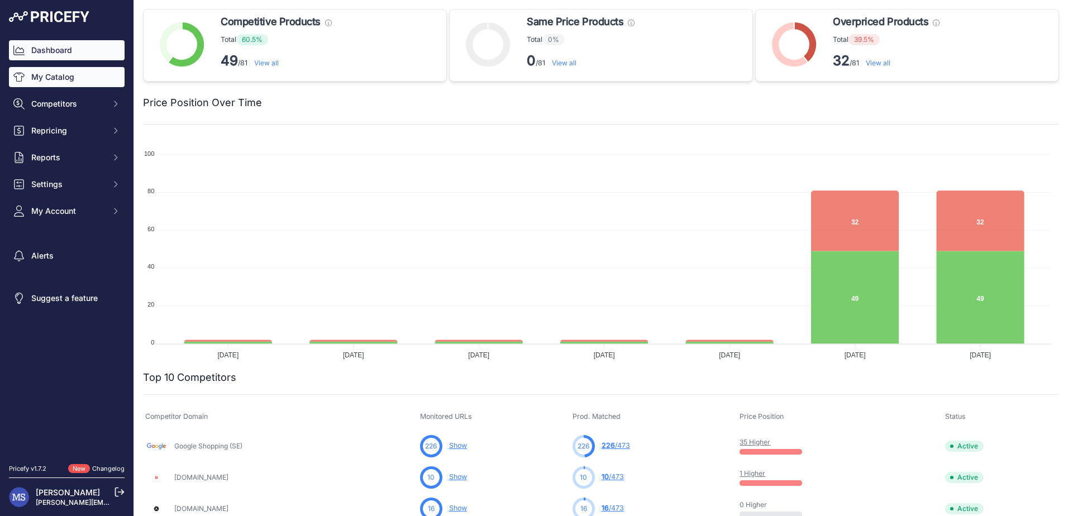  Describe the element at coordinates (177, 416) in the screenshot. I see `span: Competitor Domain` at that location.